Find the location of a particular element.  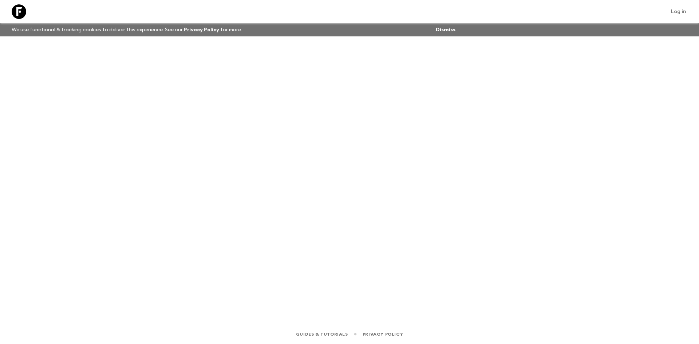

p: We use functional & tracking cookies to deliver this experience. See our for more. is located at coordinates (127, 30).